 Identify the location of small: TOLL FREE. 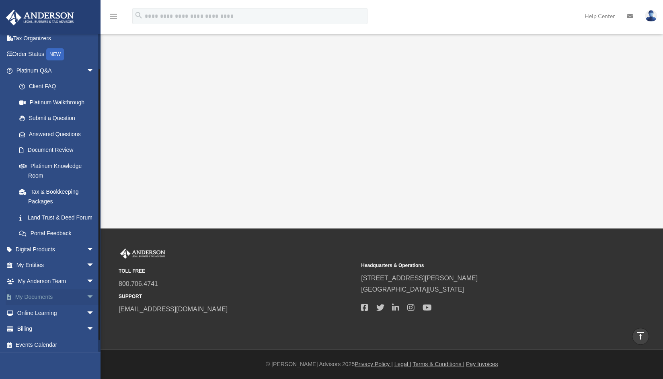
(237, 271).